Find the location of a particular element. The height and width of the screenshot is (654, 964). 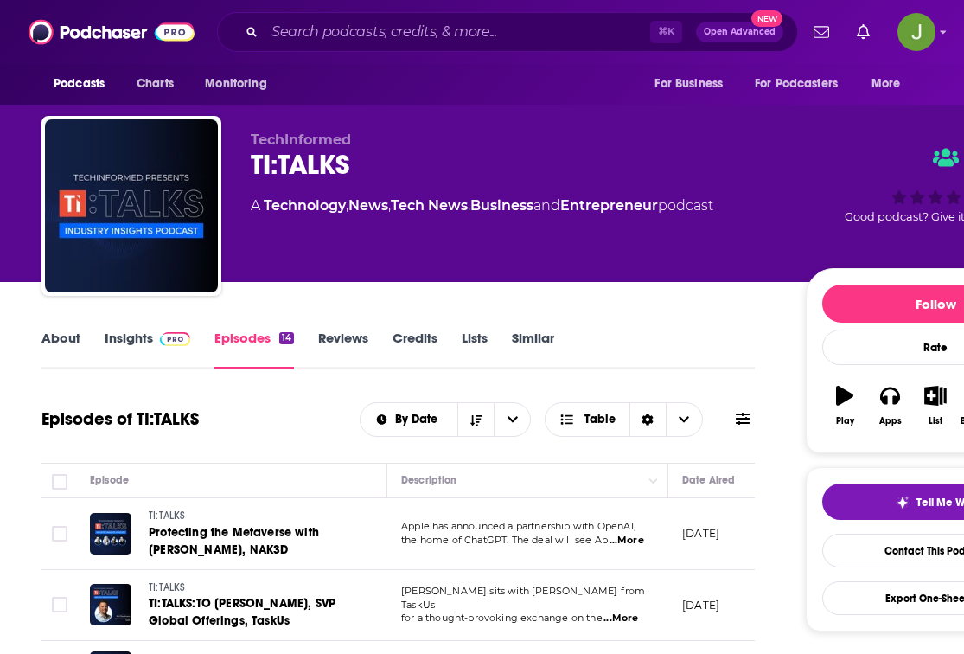

h2: Choose List sort is located at coordinates (445, 419).